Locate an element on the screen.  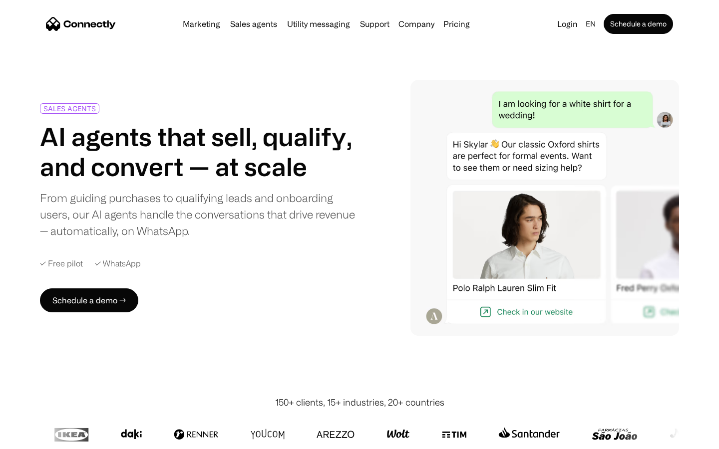
div: 150+ clients, 15+ industries, 20+ countries is located at coordinates (359, 402).